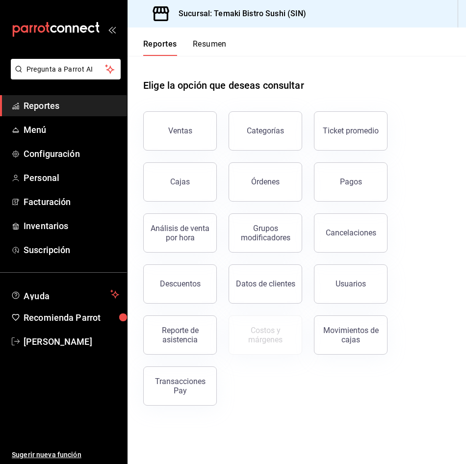 Image resolution: width=466 pixels, height=464 pixels. I want to click on button: Ventas, so click(180, 131).